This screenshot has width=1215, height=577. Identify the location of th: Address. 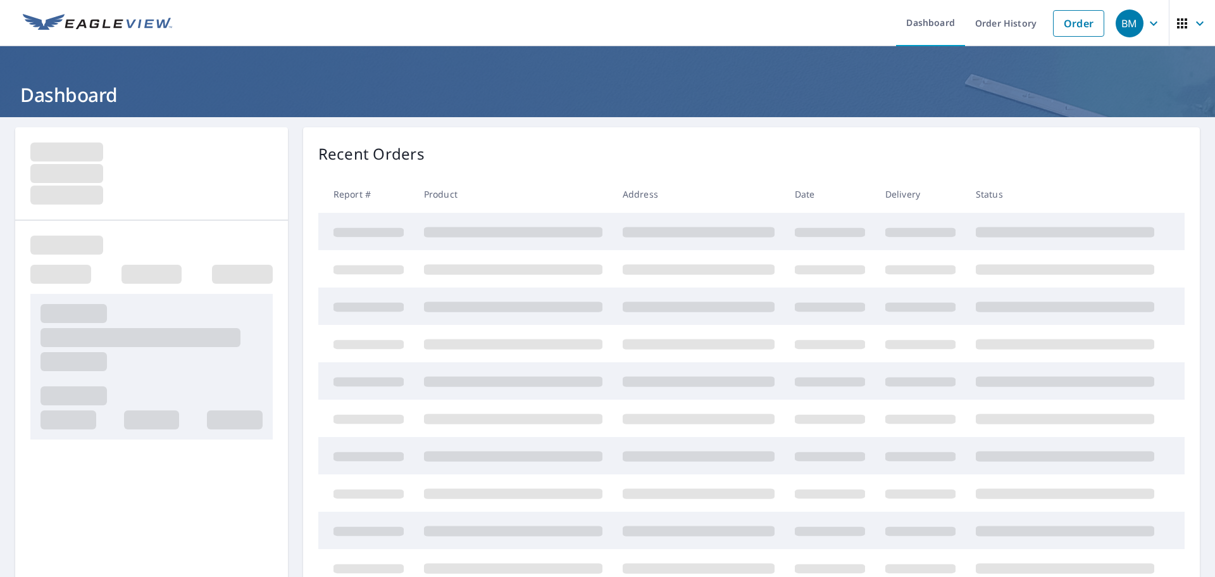
(699, 194).